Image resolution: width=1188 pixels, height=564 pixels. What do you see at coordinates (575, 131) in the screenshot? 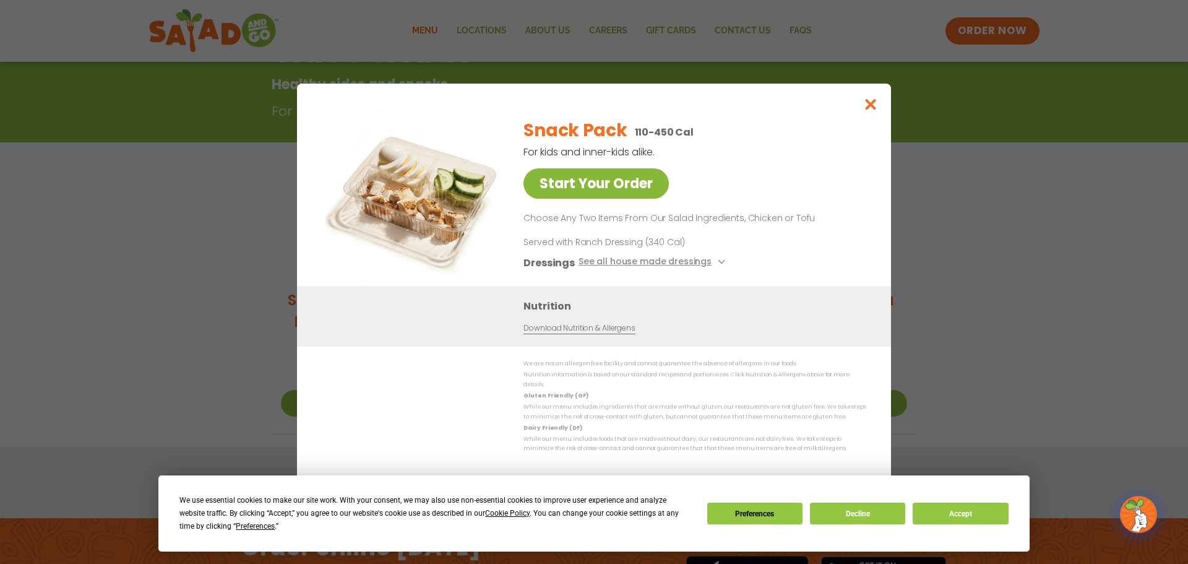
I see `h2: Snack Pack` at bounding box center [575, 131].